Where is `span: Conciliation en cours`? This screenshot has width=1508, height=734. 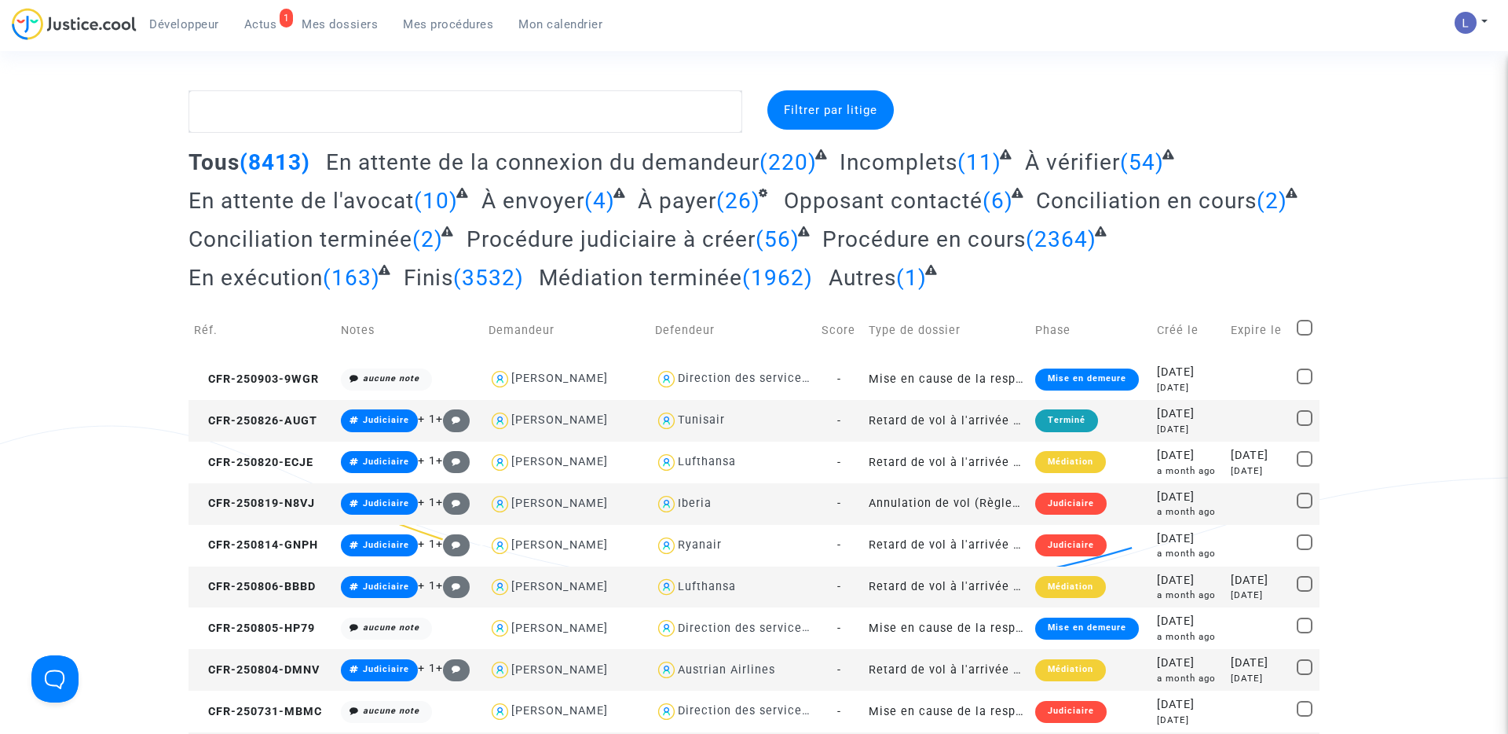 span: Conciliation en cours is located at coordinates (1146, 200).